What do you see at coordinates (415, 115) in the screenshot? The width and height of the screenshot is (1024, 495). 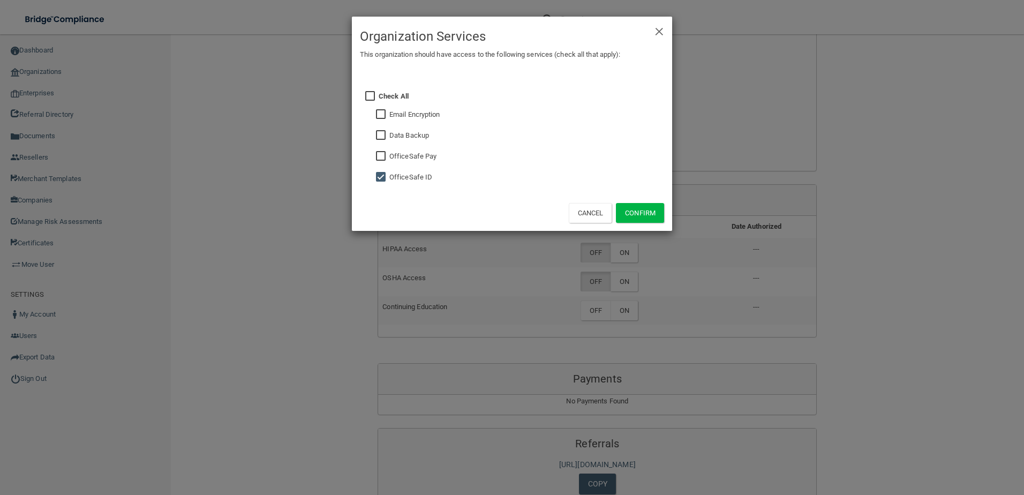 I see `label: Email Encryption` at bounding box center [415, 115].